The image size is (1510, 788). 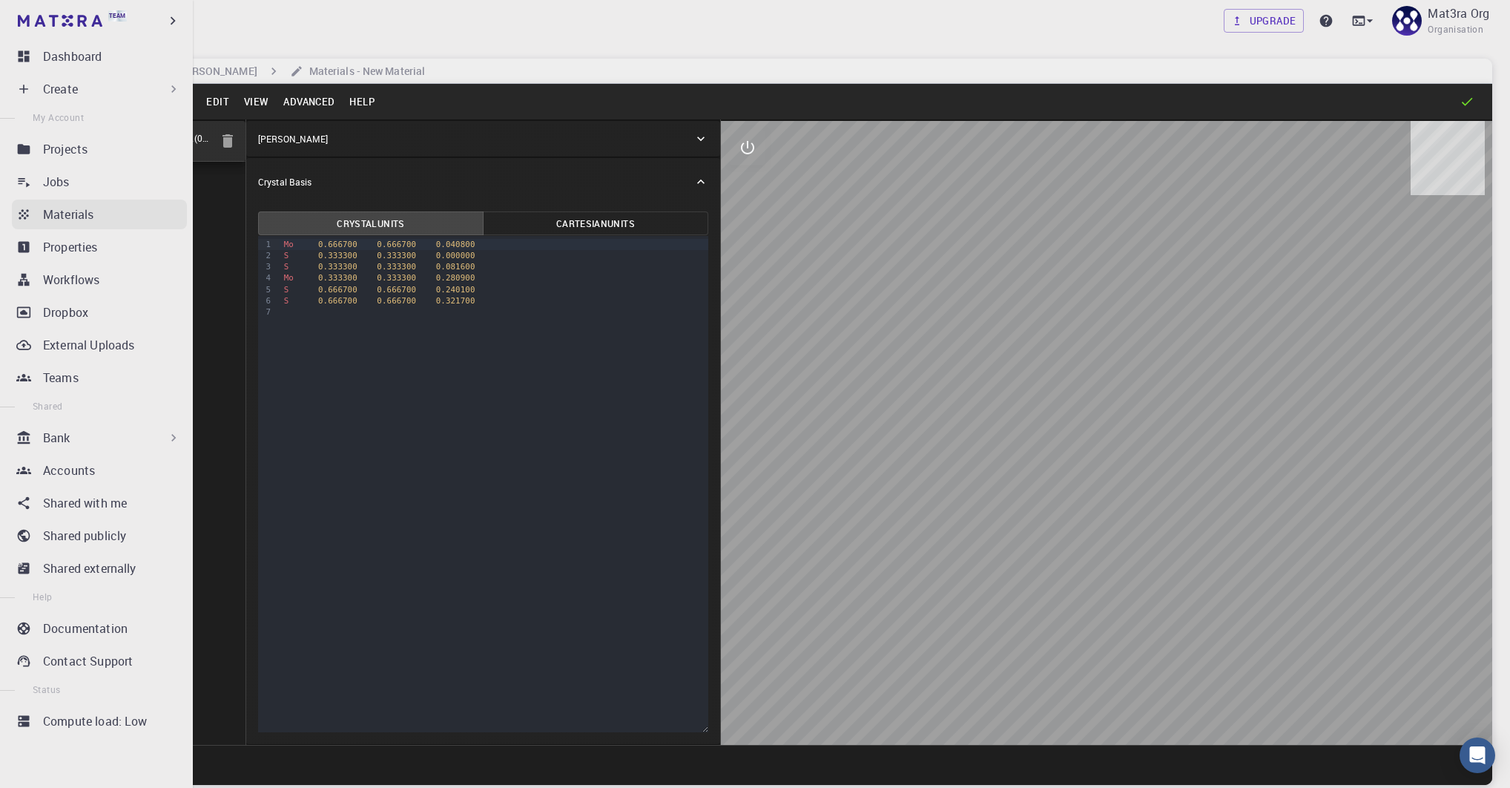 What do you see at coordinates (42, 596) in the screenshot?
I see `span: Help` at bounding box center [42, 596].